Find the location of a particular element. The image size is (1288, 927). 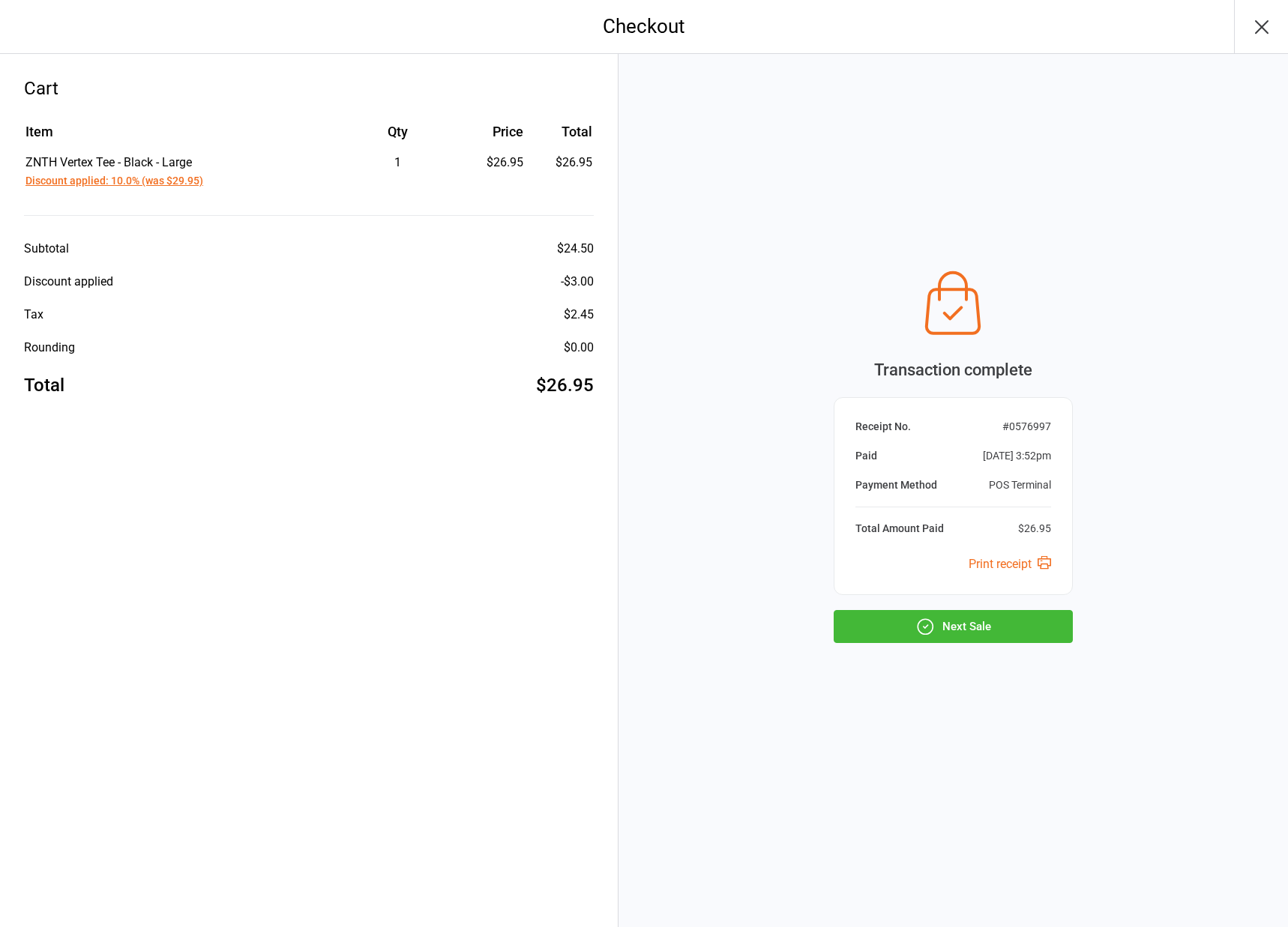

div: # 0576997 is located at coordinates (1027, 427).